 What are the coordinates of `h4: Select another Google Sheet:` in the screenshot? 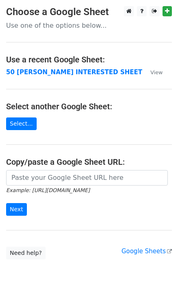 It's located at (89, 106).